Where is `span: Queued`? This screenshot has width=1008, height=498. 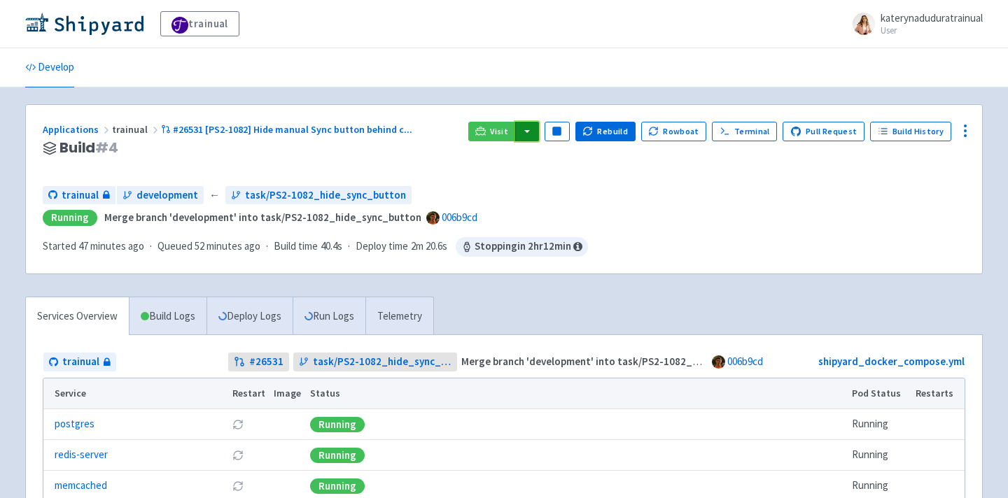
span: Queued is located at coordinates (209, 246).